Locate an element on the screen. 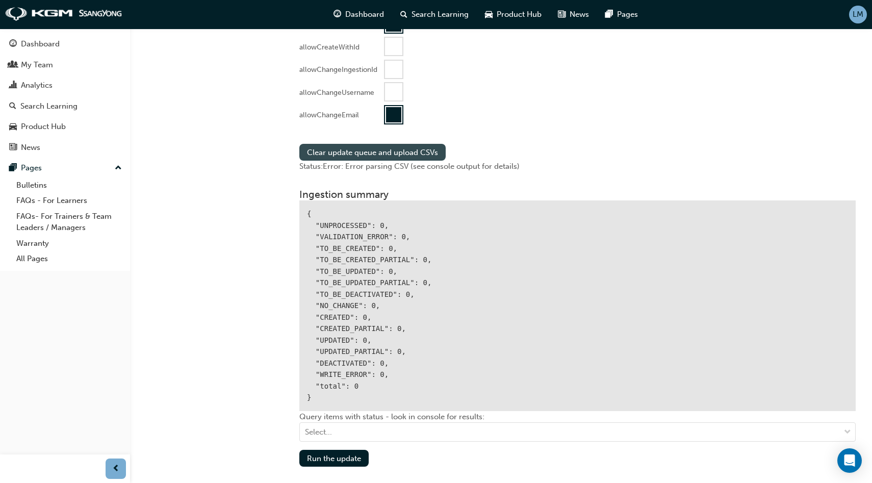  div: Status: Error: Error parsing CSV (see console output for details) is located at coordinates (577, 166).